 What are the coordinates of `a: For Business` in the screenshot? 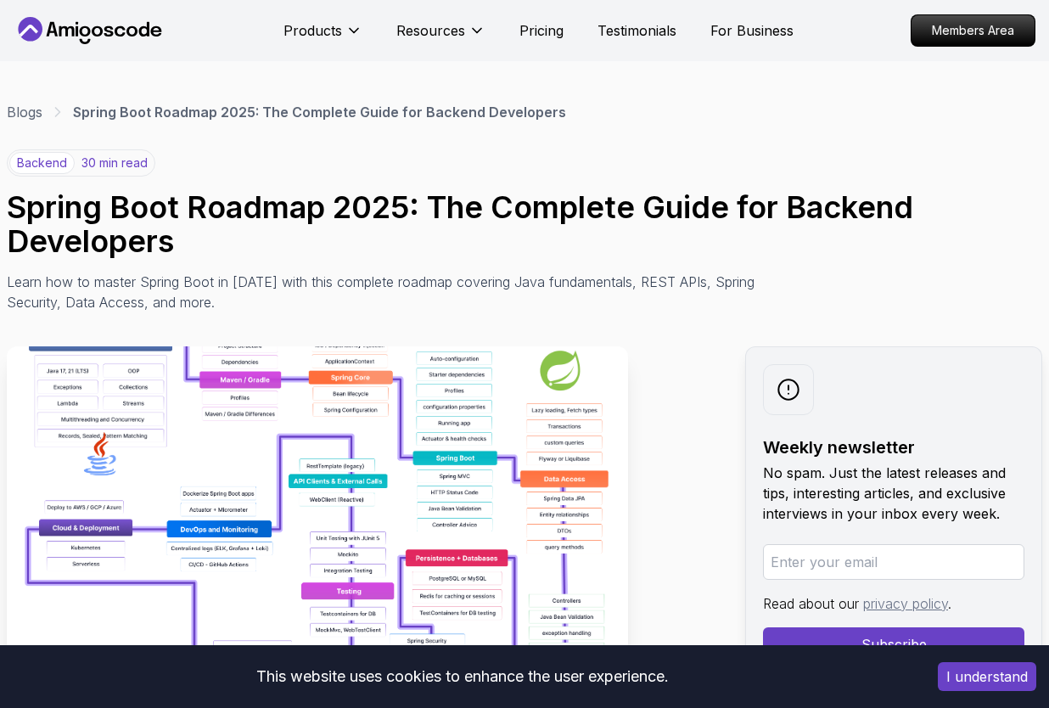 It's located at (752, 31).